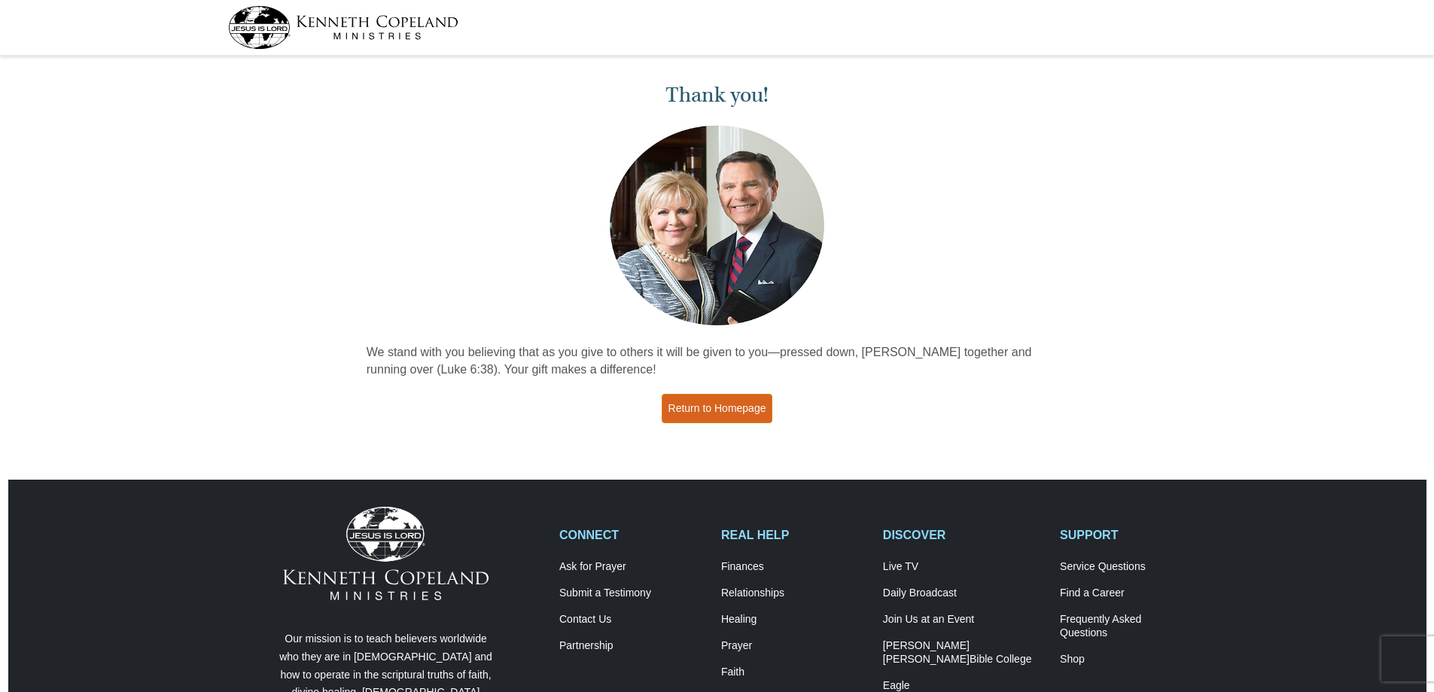 This screenshot has height=692, width=1434. Describe the element at coordinates (632, 534) in the screenshot. I see `h2: CONNECT` at that location.